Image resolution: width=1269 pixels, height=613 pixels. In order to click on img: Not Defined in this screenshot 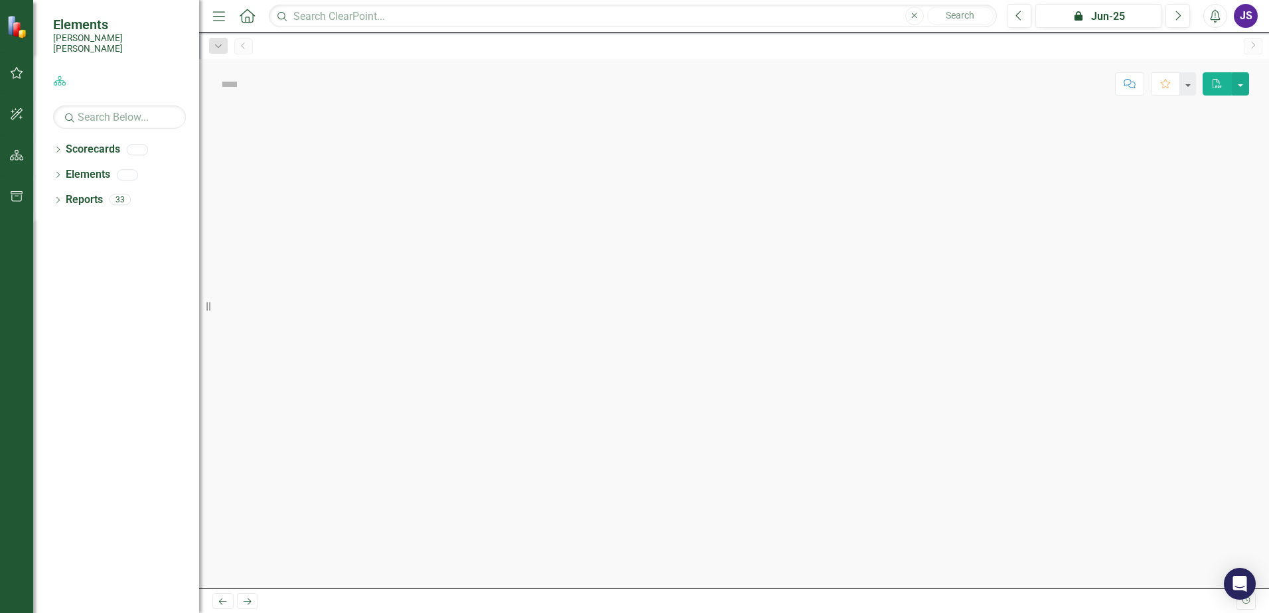, I will do `click(230, 84)`.